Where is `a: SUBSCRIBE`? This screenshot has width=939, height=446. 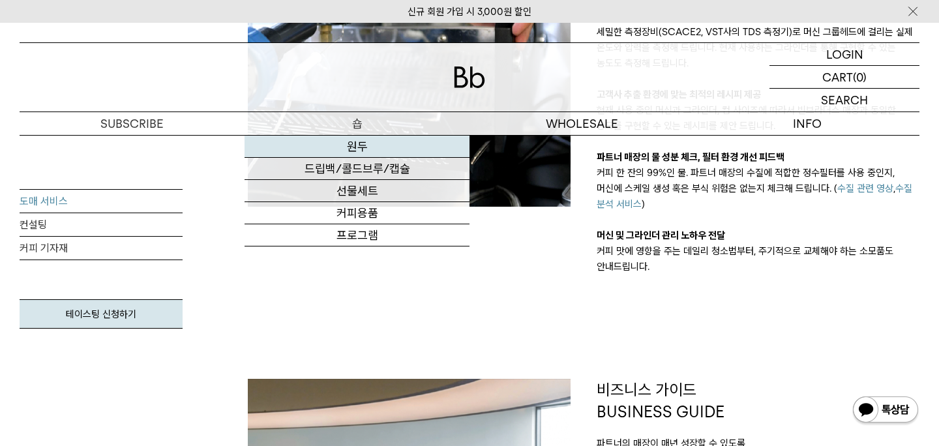
a: SUBSCRIBE is located at coordinates (132, 123).